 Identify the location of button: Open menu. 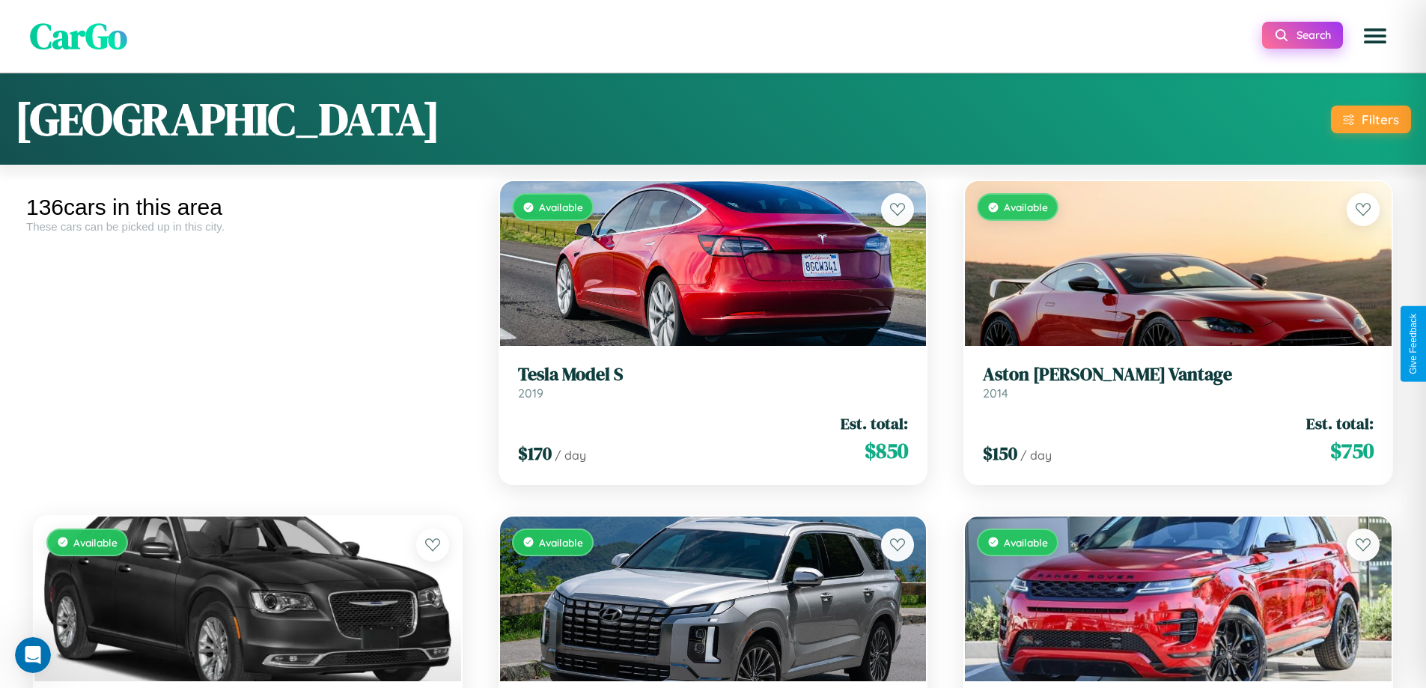
(1375, 36).